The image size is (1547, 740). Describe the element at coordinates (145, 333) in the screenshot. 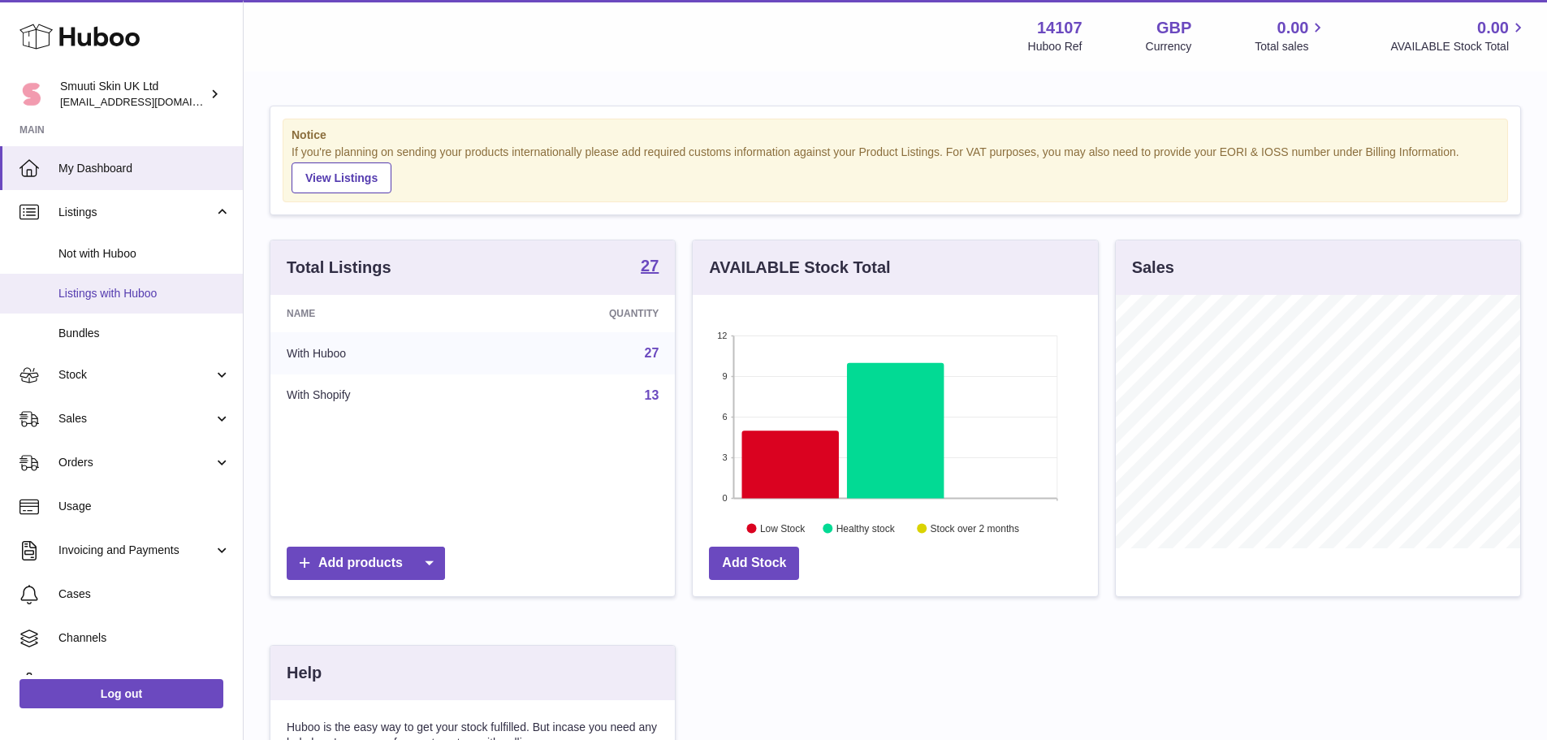

I see `span: Bundles` at that location.